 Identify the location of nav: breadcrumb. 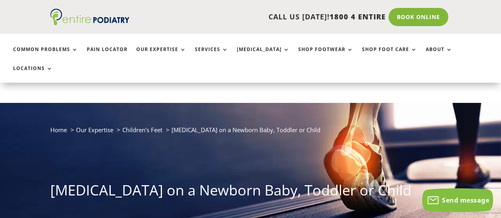
(250, 133).